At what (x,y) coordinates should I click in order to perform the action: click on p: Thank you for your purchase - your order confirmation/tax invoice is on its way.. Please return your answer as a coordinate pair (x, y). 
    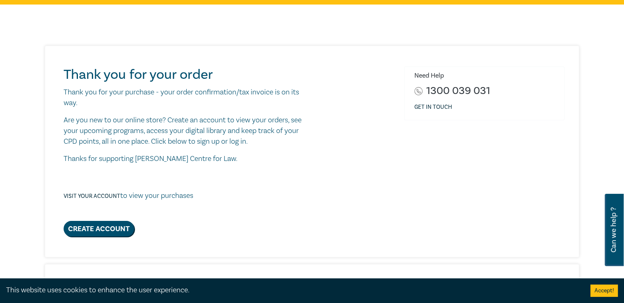
    Looking at the image, I should click on (186, 98).